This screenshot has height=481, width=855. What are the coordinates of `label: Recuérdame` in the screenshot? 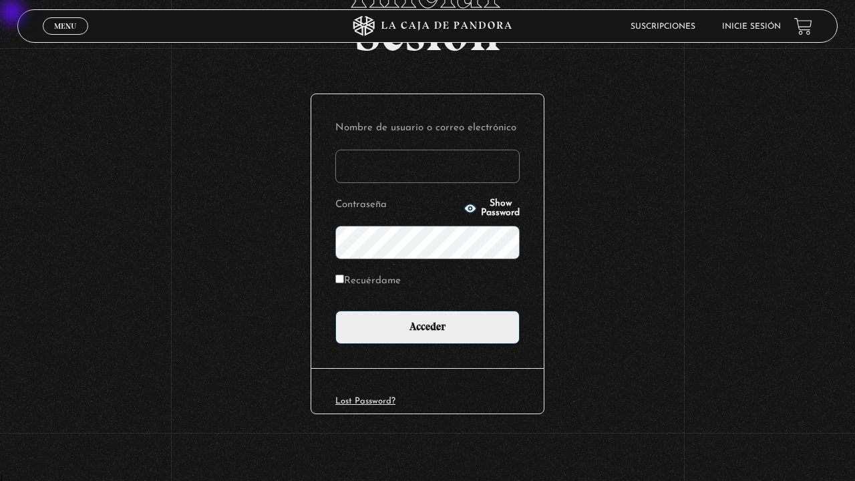 It's located at (368, 281).